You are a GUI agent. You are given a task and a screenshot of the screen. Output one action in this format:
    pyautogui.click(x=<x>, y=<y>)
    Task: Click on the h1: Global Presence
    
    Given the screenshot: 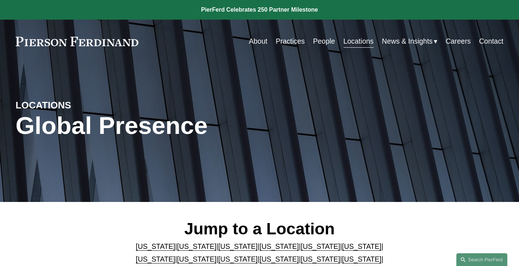 What is the action you would take?
    pyautogui.click(x=178, y=126)
    